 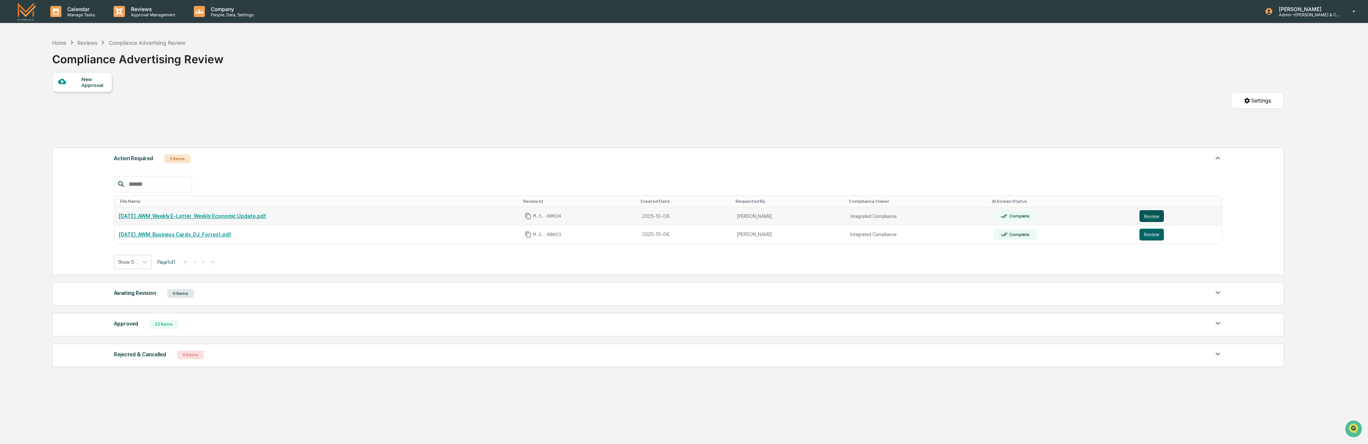 I want to click on img: 1746055101610-c473b297-6a78-478c-a979-82029cc54cd1, so click(x=14, y=63).